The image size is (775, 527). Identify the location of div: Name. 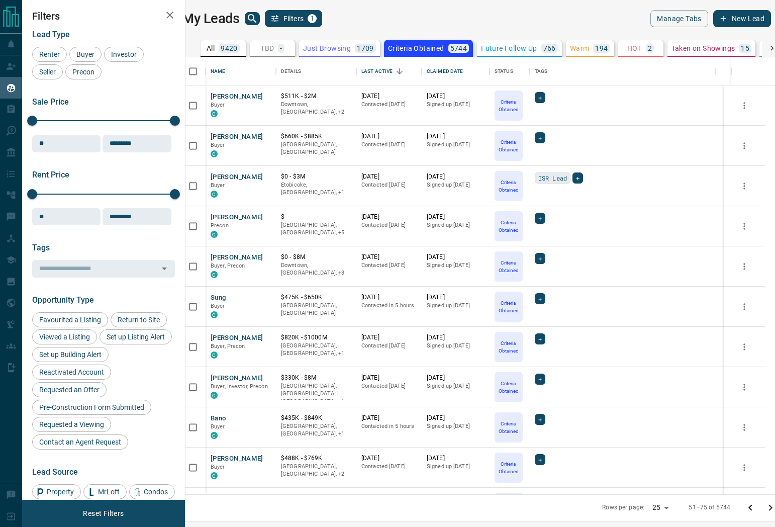
(241, 71).